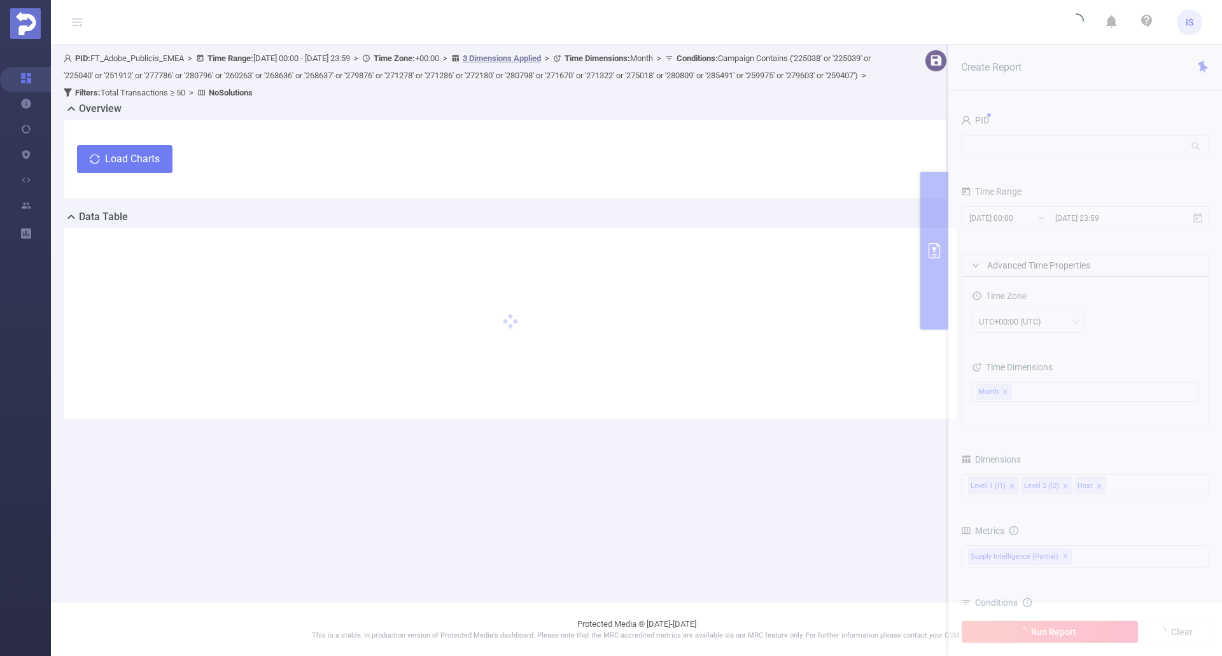  What do you see at coordinates (83, 58) in the screenshot?
I see `b: PID:` at bounding box center [83, 58].